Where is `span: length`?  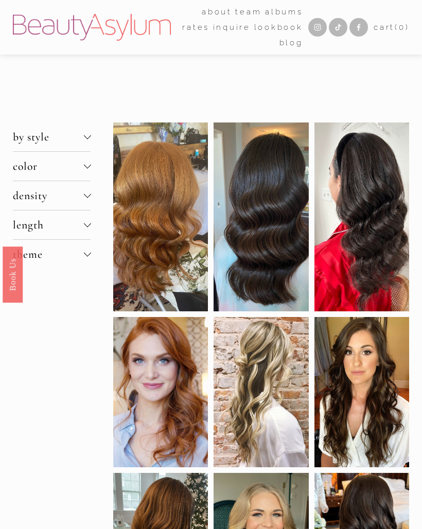 span: length is located at coordinates (48, 225).